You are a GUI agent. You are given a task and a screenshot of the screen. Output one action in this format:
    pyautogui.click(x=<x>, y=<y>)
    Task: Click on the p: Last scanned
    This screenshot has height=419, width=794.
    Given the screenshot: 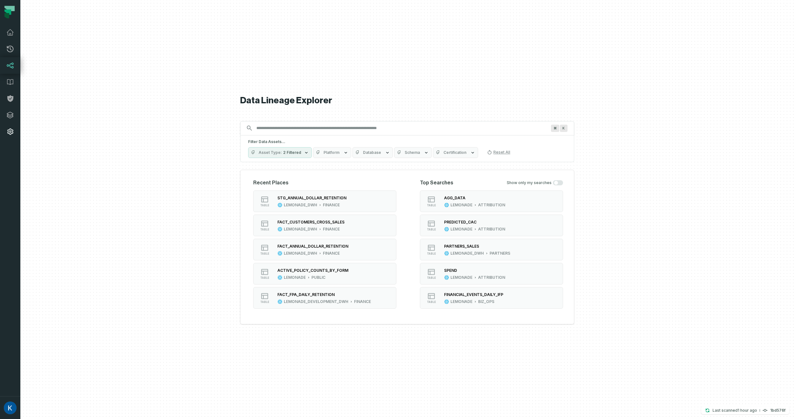 What is the action you would take?
    pyautogui.click(x=735, y=411)
    